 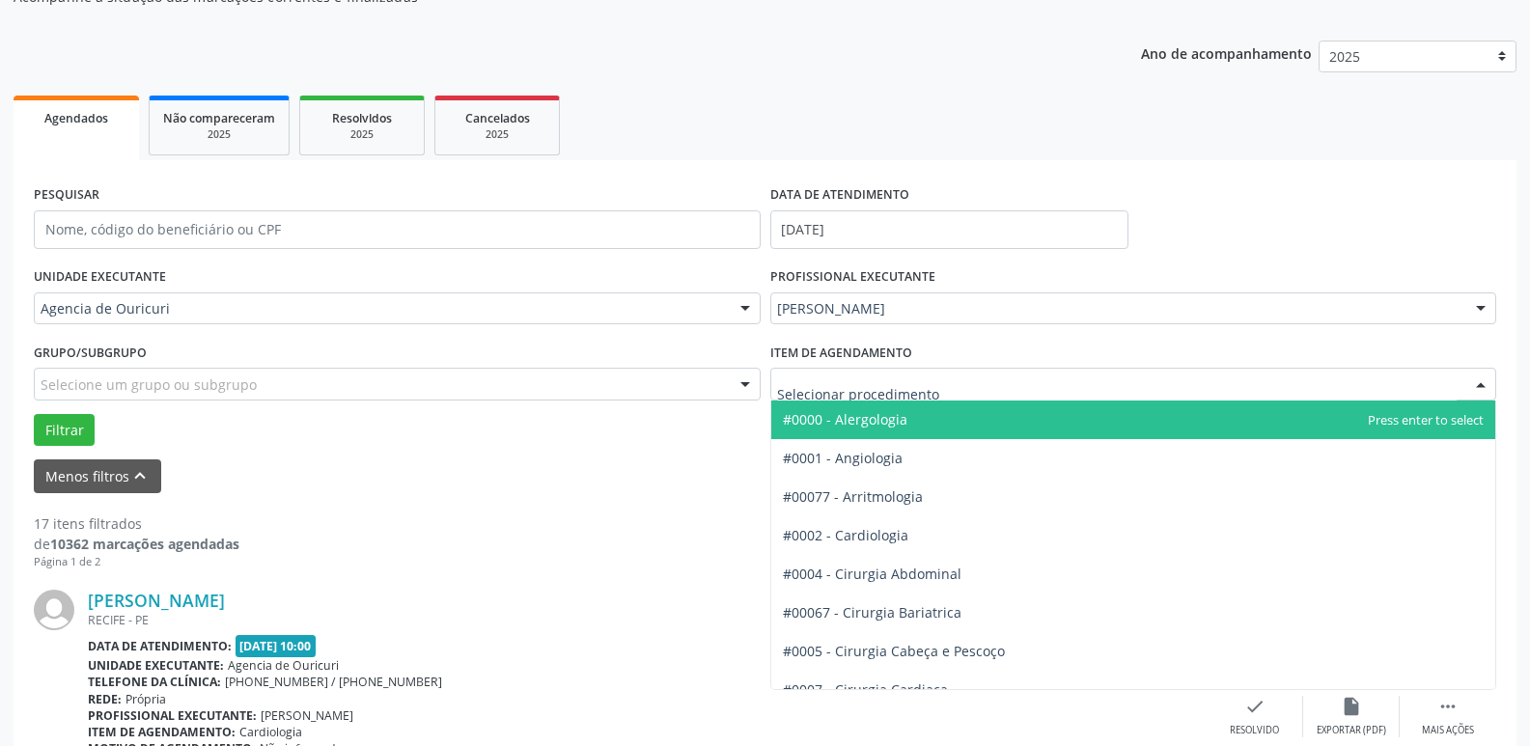 I want to click on strong: 10362 marcações agendadas, so click(x=145, y=544).